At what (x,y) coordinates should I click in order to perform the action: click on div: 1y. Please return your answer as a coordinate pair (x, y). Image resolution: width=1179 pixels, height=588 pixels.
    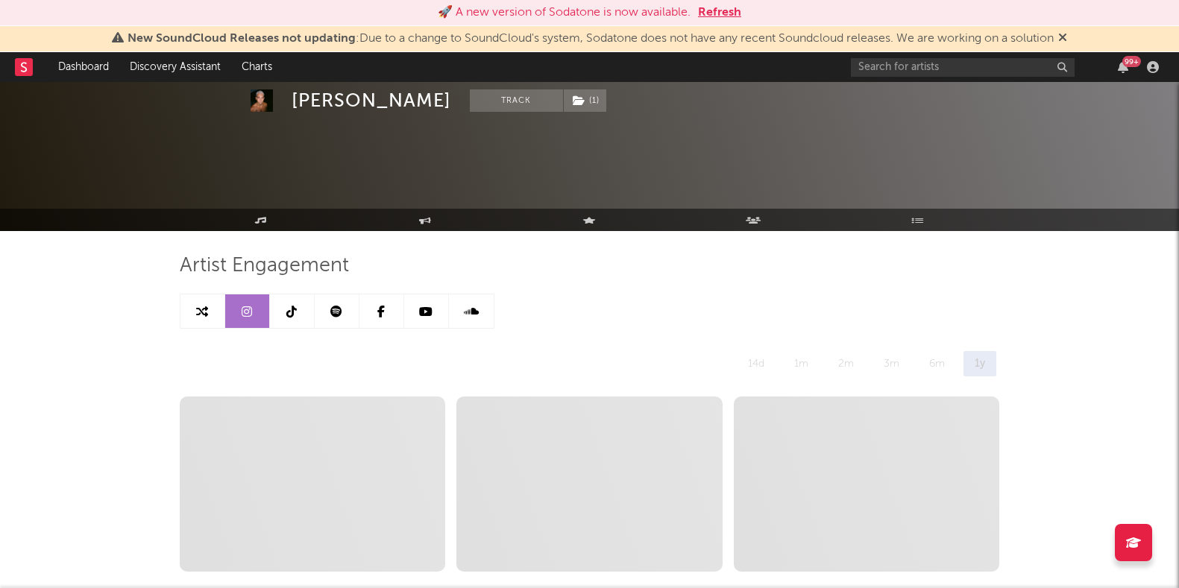
    Looking at the image, I should click on (980, 364).